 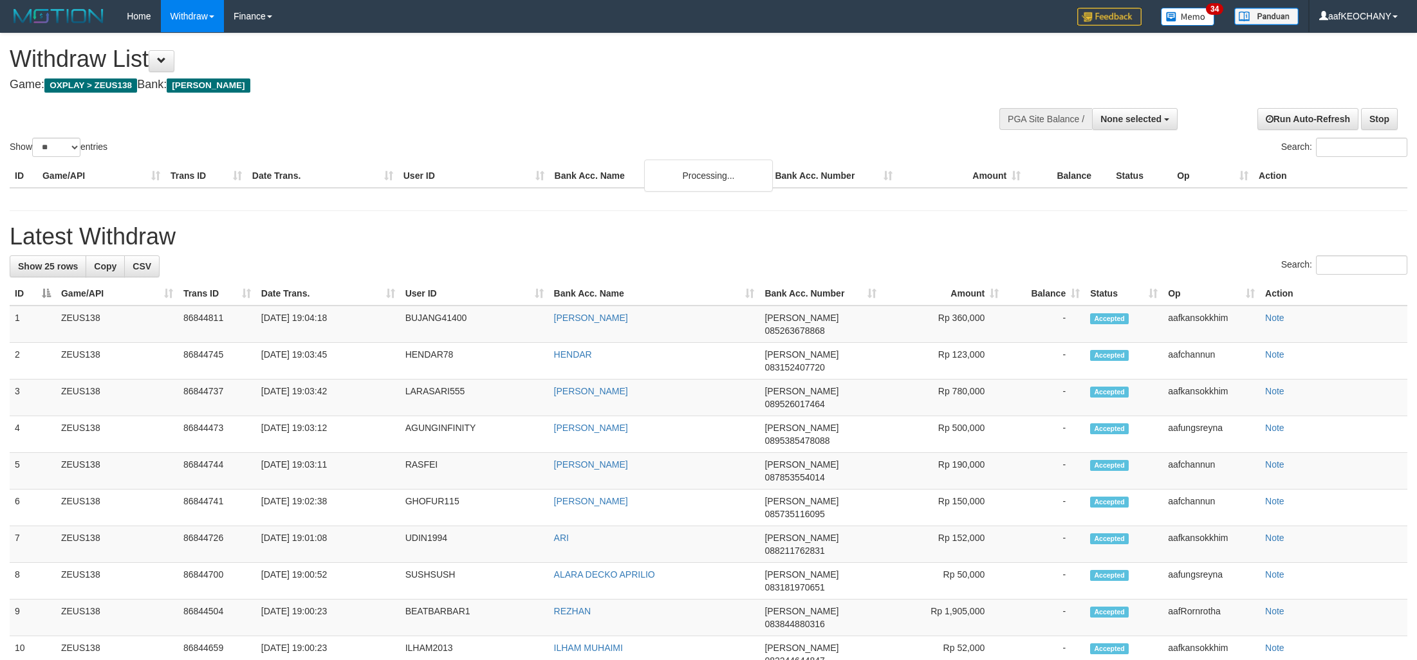 I want to click on th: Amount, so click(x=961, y=176).